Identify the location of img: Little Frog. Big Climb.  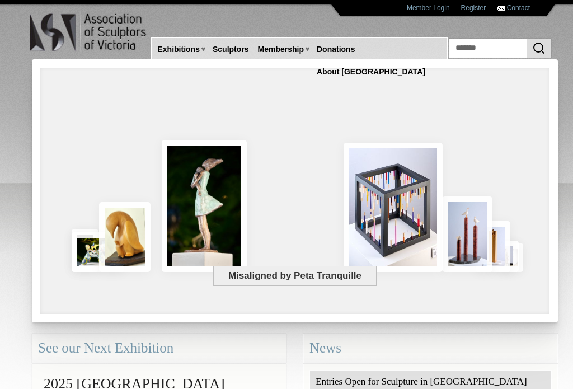
(493, 247).